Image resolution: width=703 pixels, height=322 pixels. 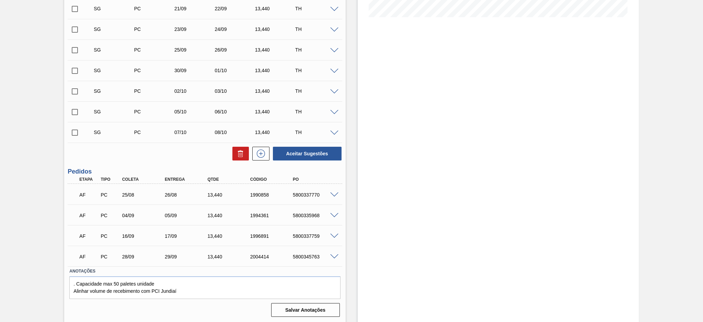 I want to click on div: 30/09/2025, so click(x=195, y=70).